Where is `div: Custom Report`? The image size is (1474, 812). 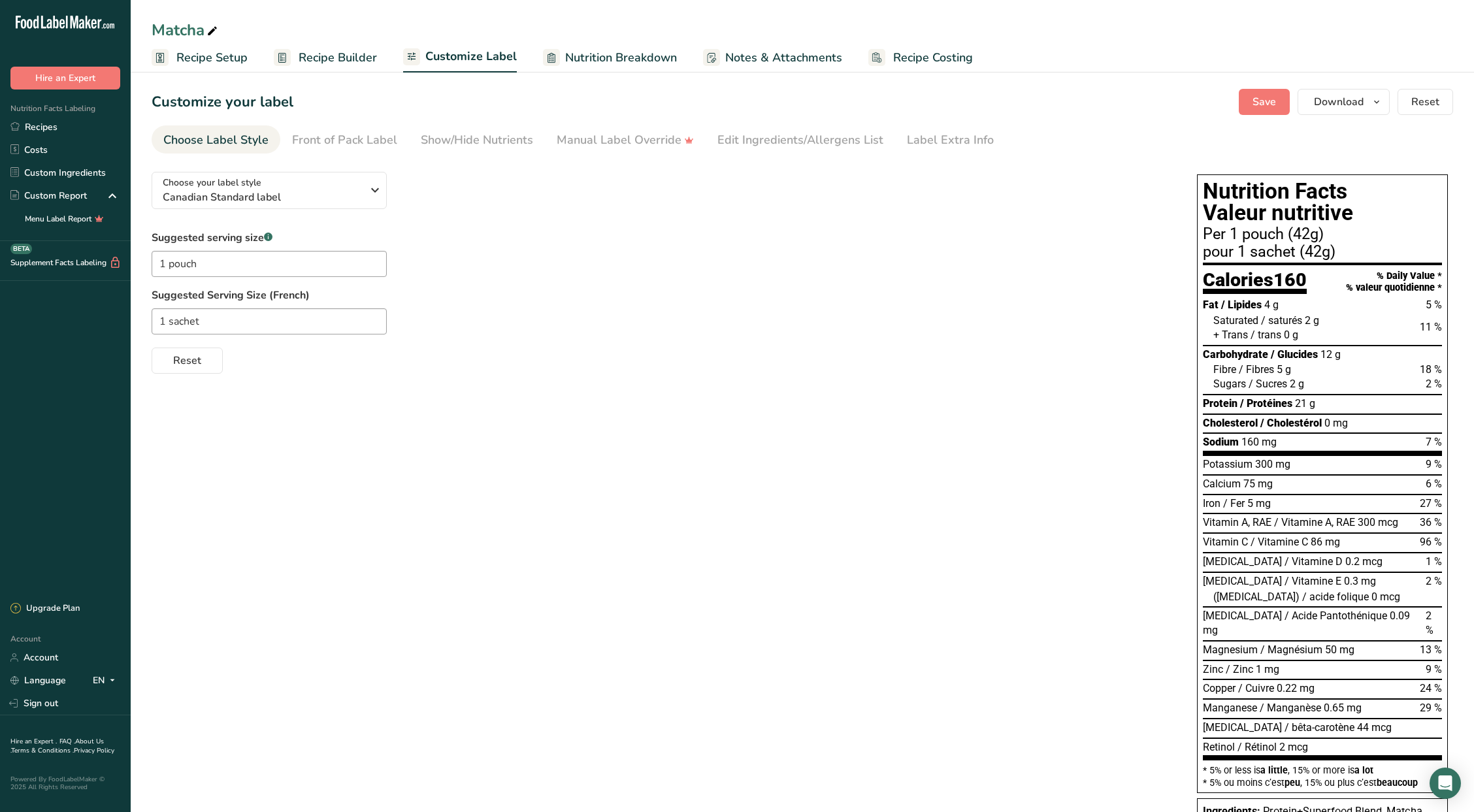
div: Custom Report is located at coordinates (48, 196).